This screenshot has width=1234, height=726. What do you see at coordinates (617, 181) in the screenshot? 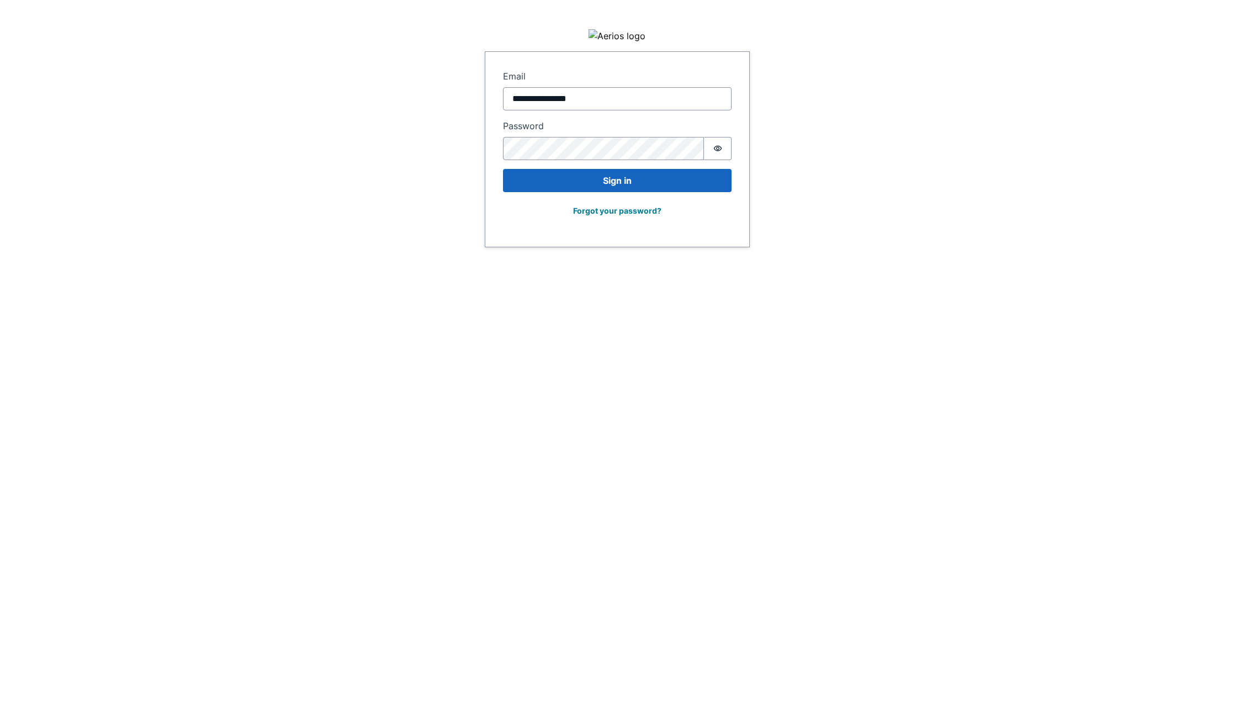
I see `button: Sign in` at bounding box center [617, 181].